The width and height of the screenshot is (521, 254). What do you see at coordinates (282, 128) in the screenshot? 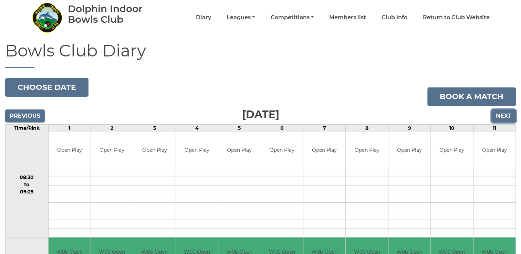
I see `td: 6` at bounding box center [282, 128].